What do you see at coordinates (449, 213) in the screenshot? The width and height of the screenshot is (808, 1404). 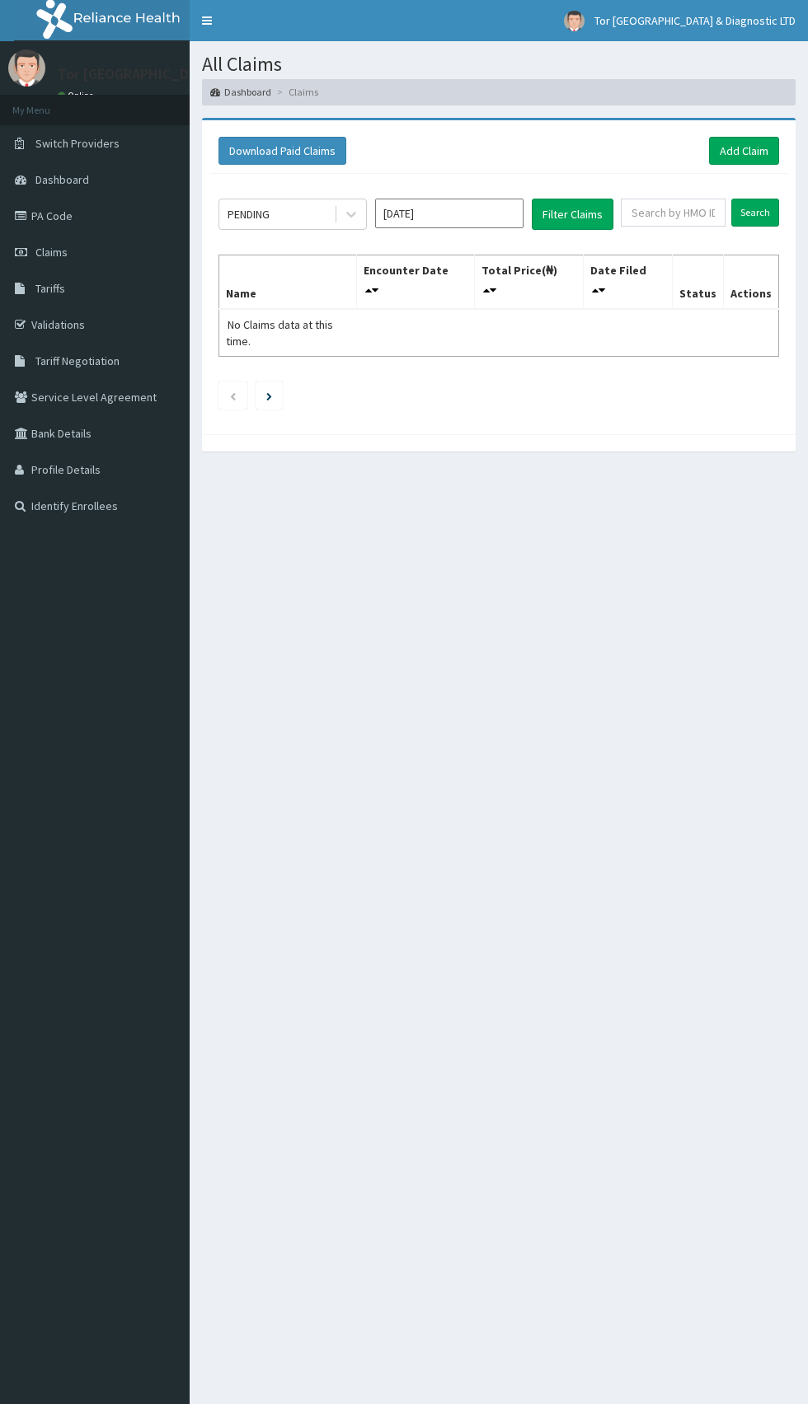 I see `input: Select Month and Year` at bounding box center [449, 213].